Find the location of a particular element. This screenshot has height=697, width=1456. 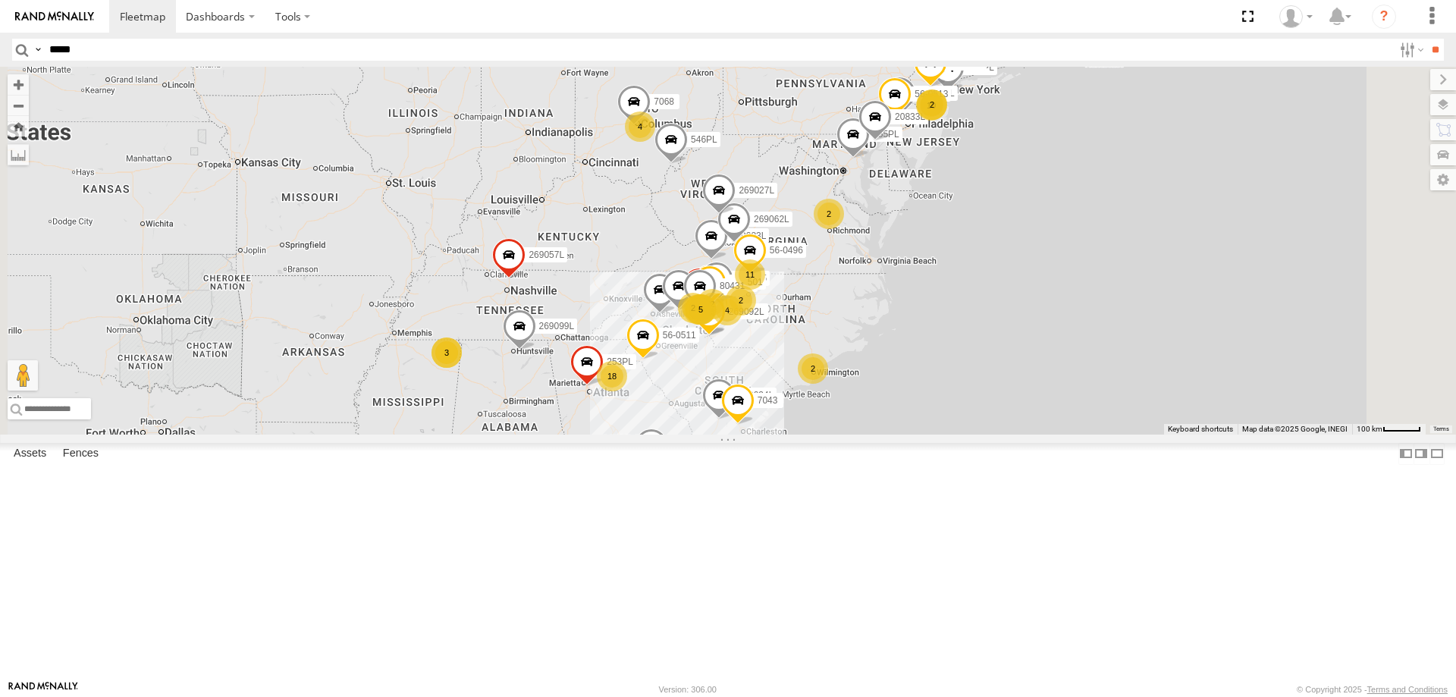

span: 269069L is located at coordinates (936, 93).